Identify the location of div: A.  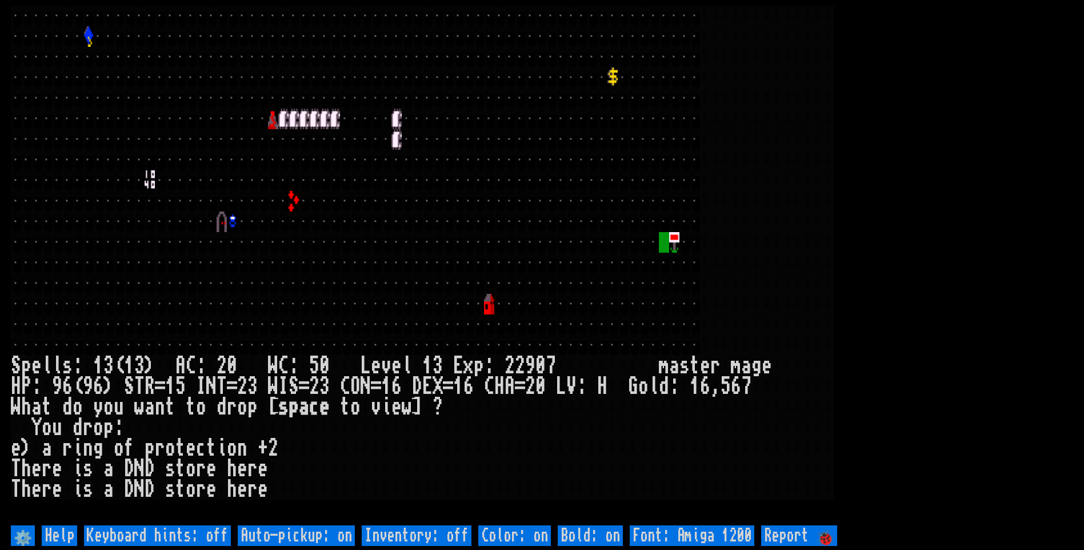
(181, 366).